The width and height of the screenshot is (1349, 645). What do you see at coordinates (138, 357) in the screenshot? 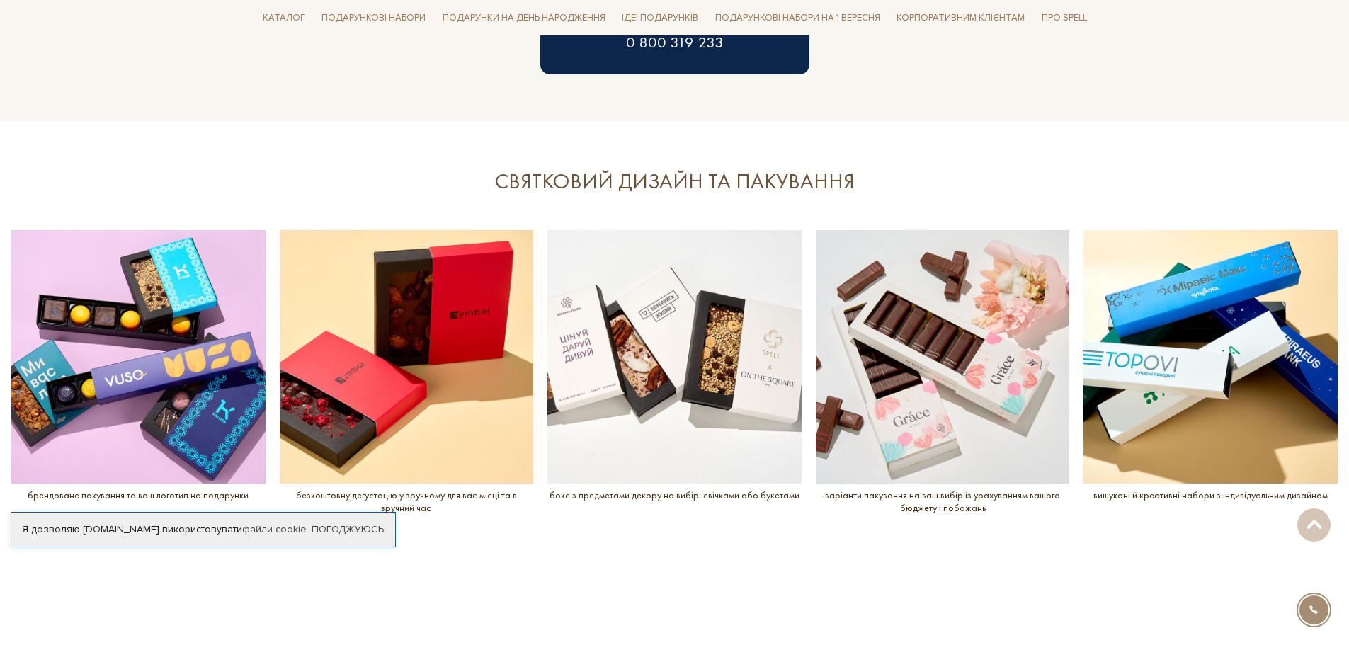
I see `img: брендоване пакування та ваш логотип на подарунки` at bounding box center [138, 357].